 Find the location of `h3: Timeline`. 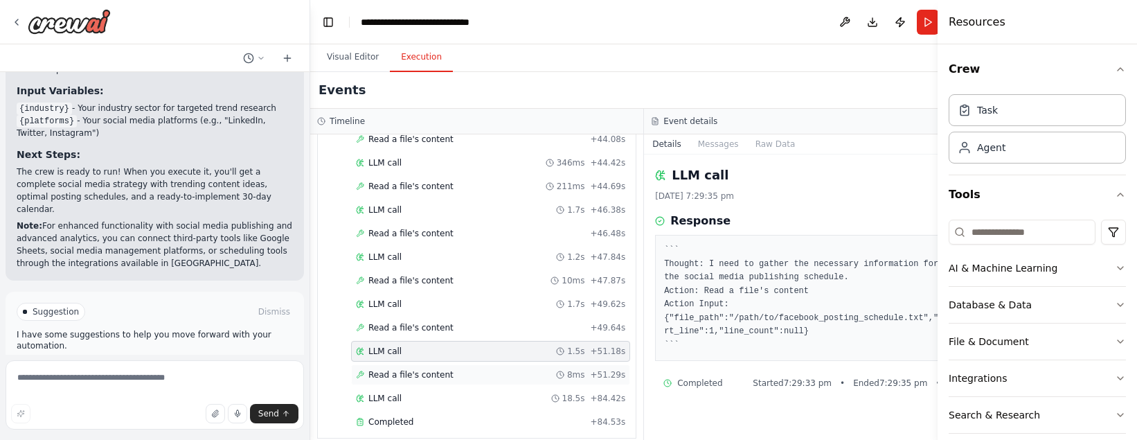

h3: Timeline is located at coordinates (347, 121).